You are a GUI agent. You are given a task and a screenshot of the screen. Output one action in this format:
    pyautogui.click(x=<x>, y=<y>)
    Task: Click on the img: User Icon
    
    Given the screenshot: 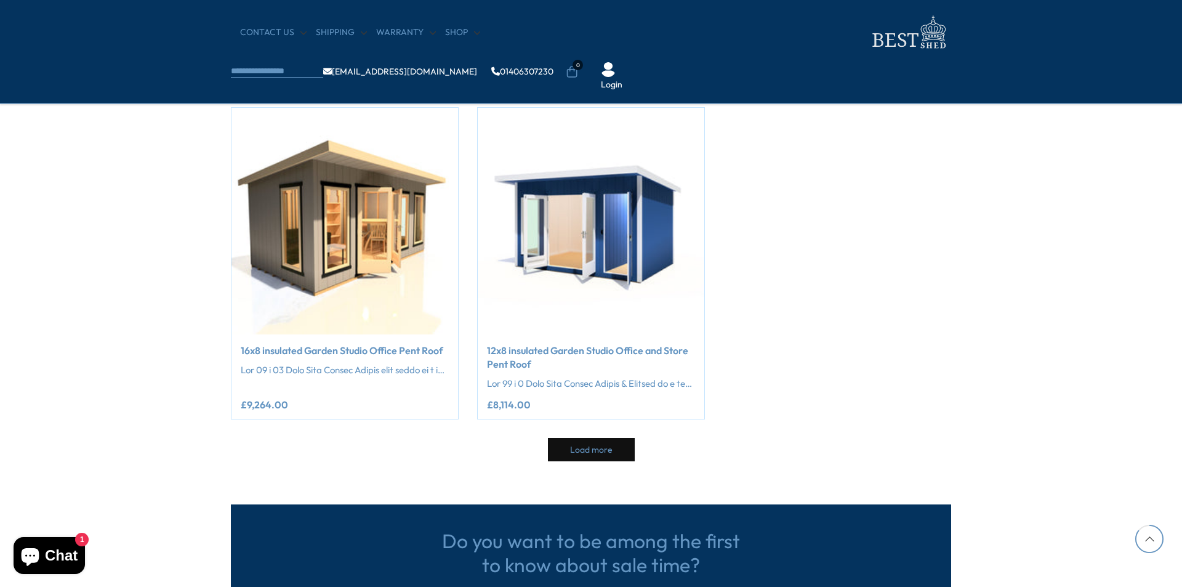 What is the action you would take?
    pyautogui.click(x=608, y=70)
    